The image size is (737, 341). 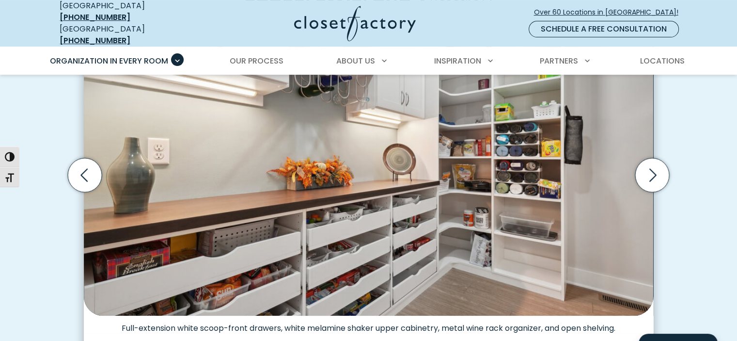 What do you see at coordinates (559, 61) in the screenshot?
I see `span: Partners` at bounding box center [559, 61].